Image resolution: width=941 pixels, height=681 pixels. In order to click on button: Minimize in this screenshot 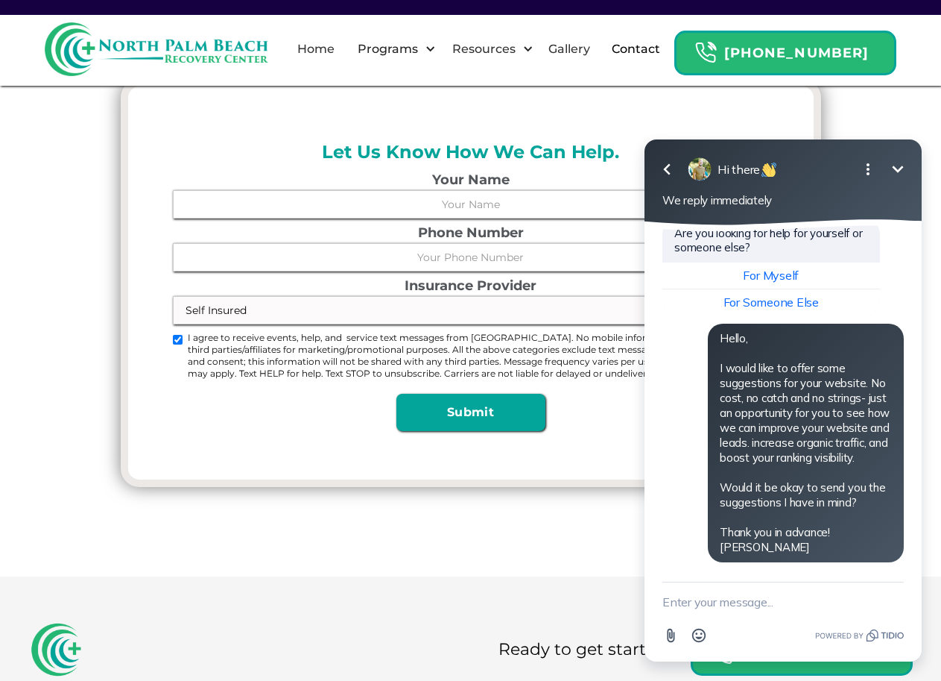, I will do `click(273, 81)`.